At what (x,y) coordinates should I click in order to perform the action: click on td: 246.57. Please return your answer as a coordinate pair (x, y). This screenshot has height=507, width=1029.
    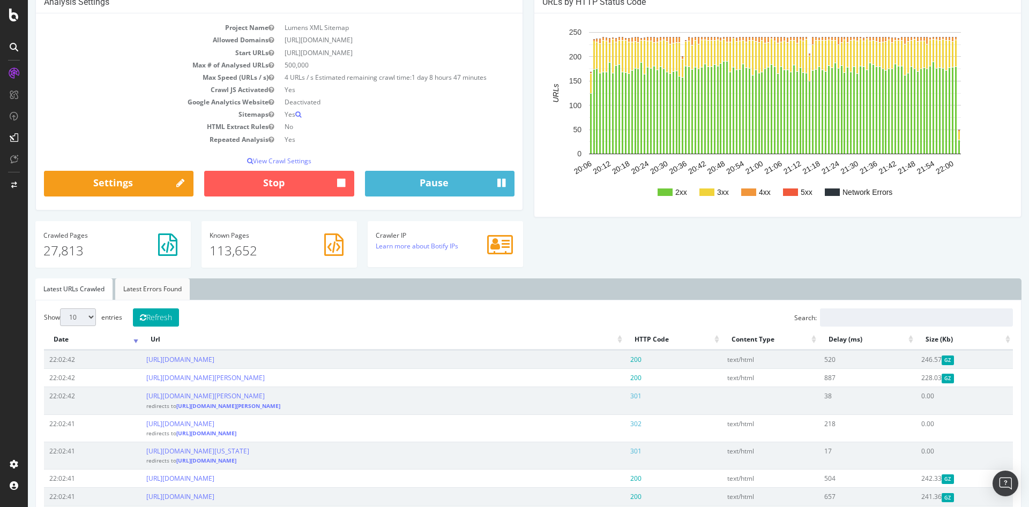
    Looking at the image, I should click on (936, 360).